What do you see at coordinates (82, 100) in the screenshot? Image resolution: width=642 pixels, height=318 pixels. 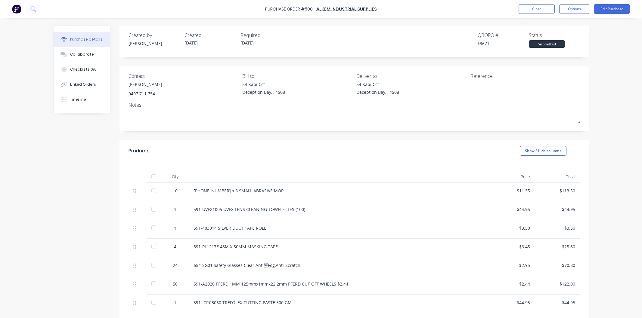 I see `button: Timeline` at bounding box center [82, 100].